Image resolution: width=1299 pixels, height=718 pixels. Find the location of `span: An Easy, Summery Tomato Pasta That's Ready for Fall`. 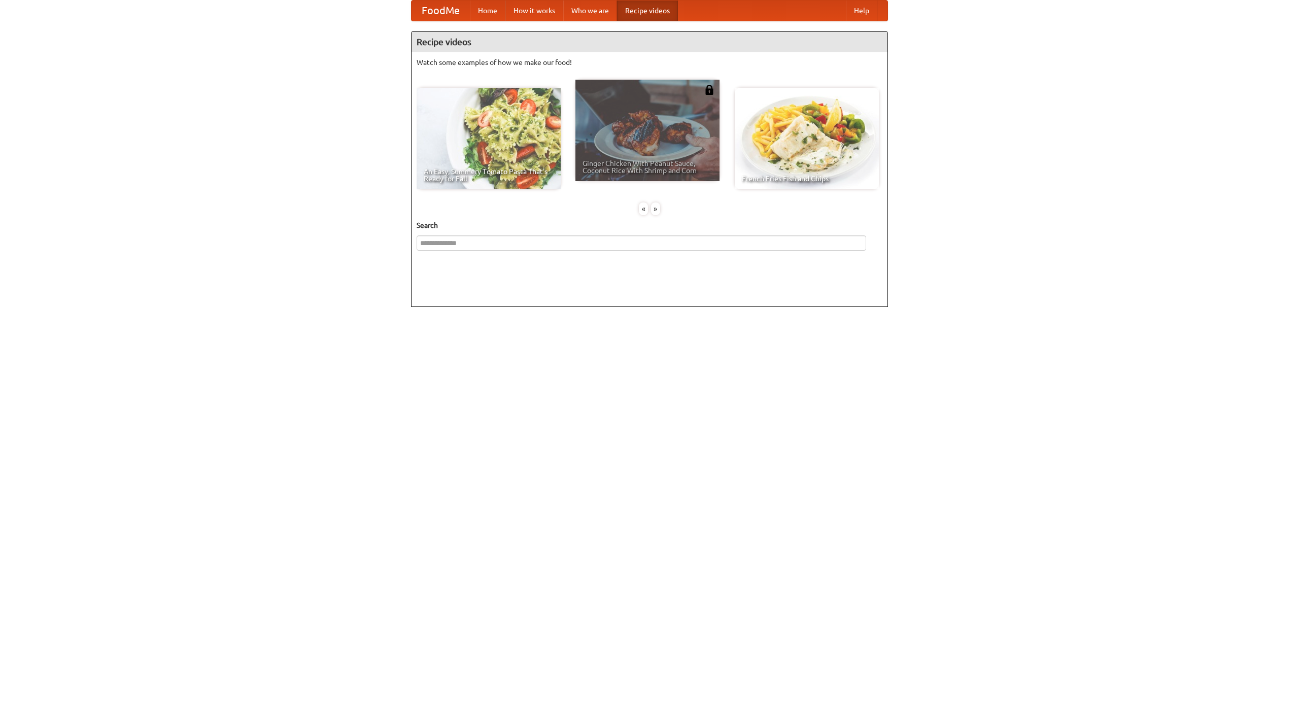

span: An Easy, Summery Tomato Pasta That's Ready for Fall is located at coordinates (489, 175).